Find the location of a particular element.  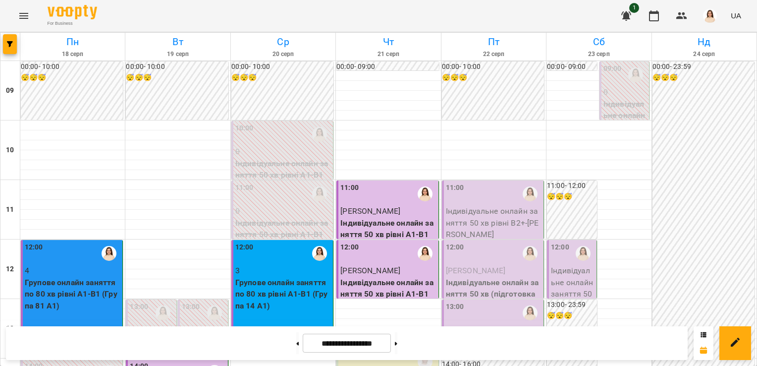

span: UA is located at coordinates (736, 15).